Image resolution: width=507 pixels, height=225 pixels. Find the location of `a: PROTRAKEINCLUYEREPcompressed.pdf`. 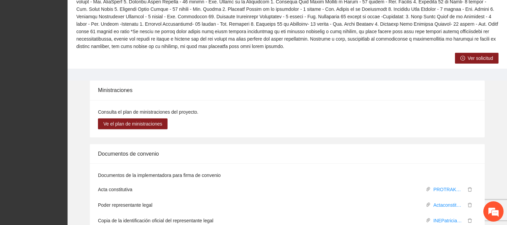

a: PROTRAKEINCLUYEREPcompressed.pdf is located at coordinates (448, 189).